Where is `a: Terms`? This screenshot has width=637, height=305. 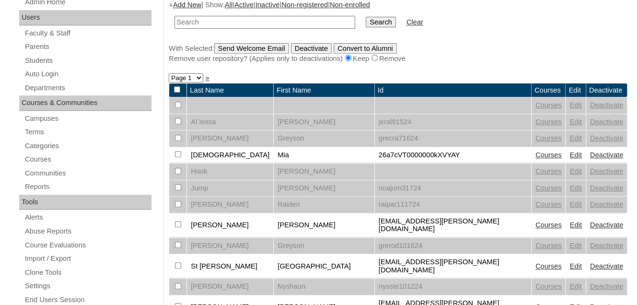 a: Terms is located at coordinates (88, 132).